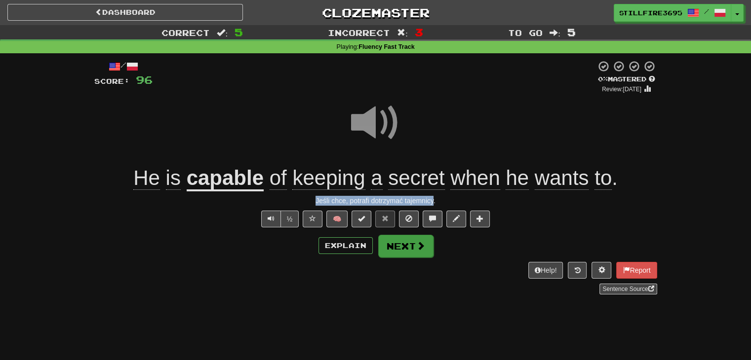 The width and height of the screenshot is (751, 360). Describe the element at coordinates (456, 219) in the screenshot. I see `button: Edit sentence (alt+d)` at that location.